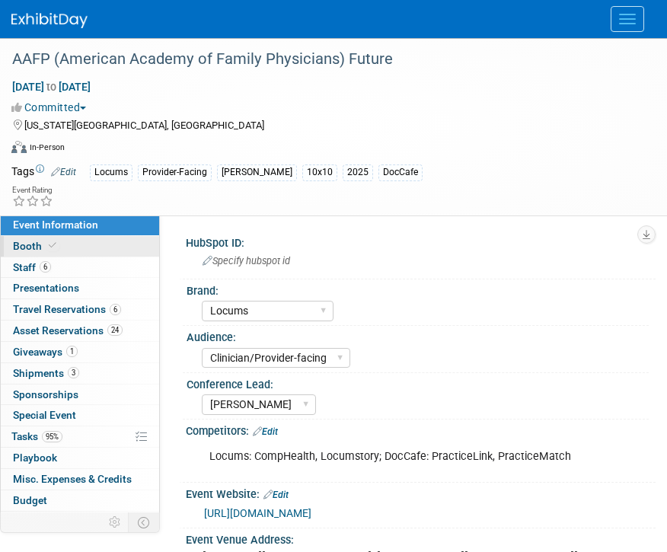 This screenshot has width=667, height=552. What do you see at coordinates (46, 394) in the screenshot?
I see `span: Sponsorships` at bounding box center [46, 394].